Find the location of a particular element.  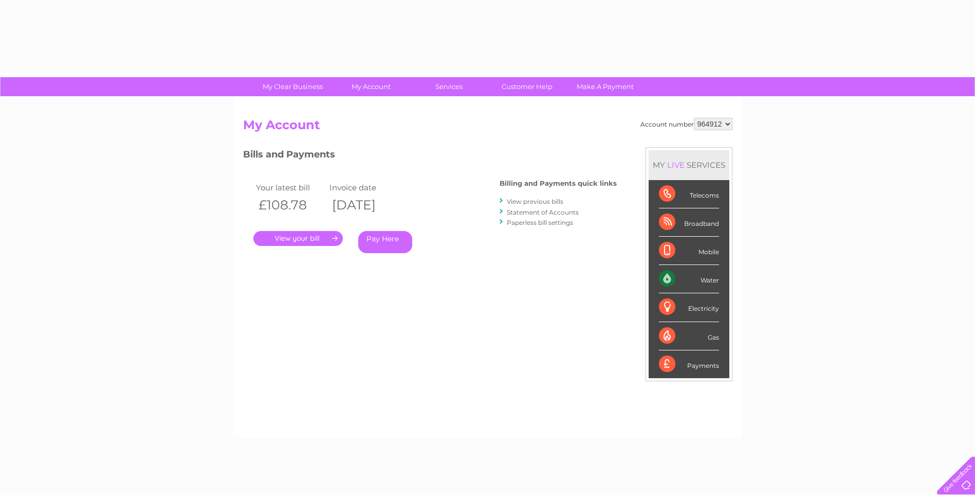

td: Invoice date is located at coordinates (364, 187).